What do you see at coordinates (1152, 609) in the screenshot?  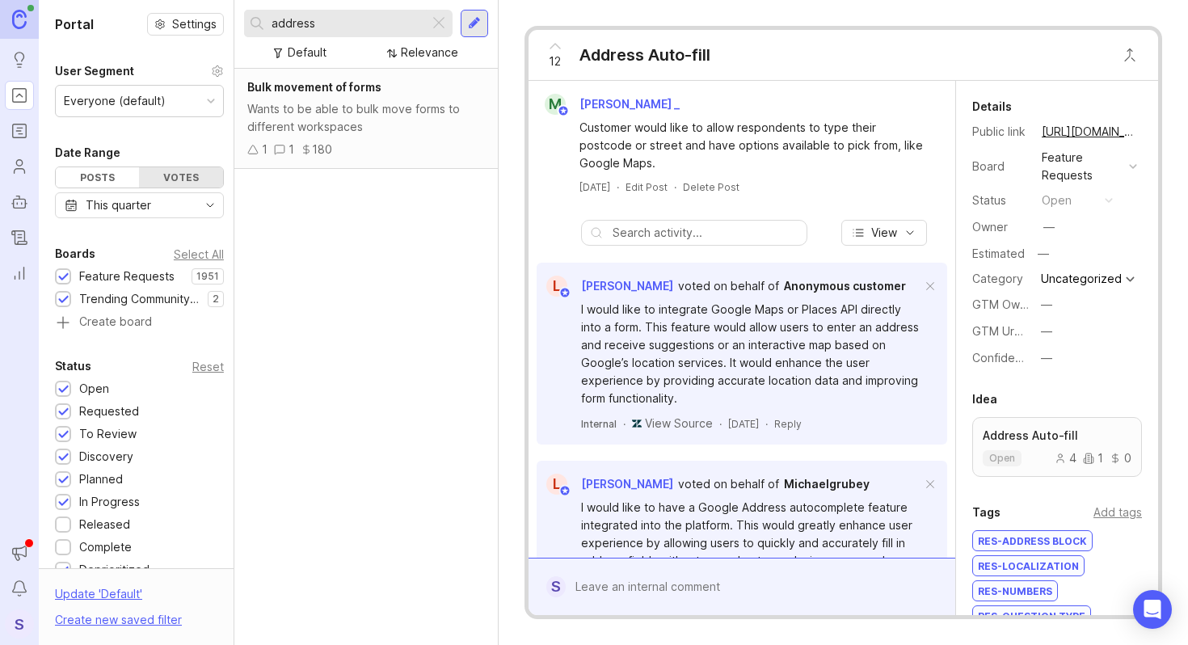 I see `div: Open Intercom Messenger` at bounding box center [1152, 609].